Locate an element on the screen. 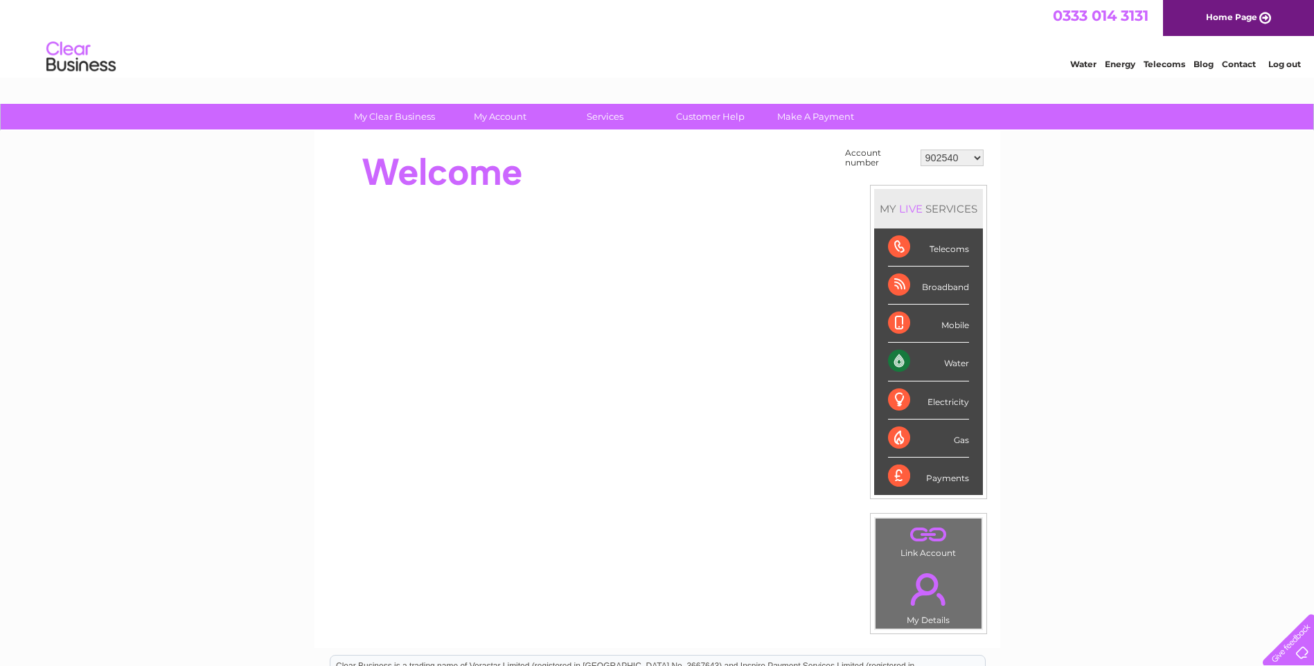 This screenshot has width=1314, height=666. div: Broadband is located at coordinates (928, 285).